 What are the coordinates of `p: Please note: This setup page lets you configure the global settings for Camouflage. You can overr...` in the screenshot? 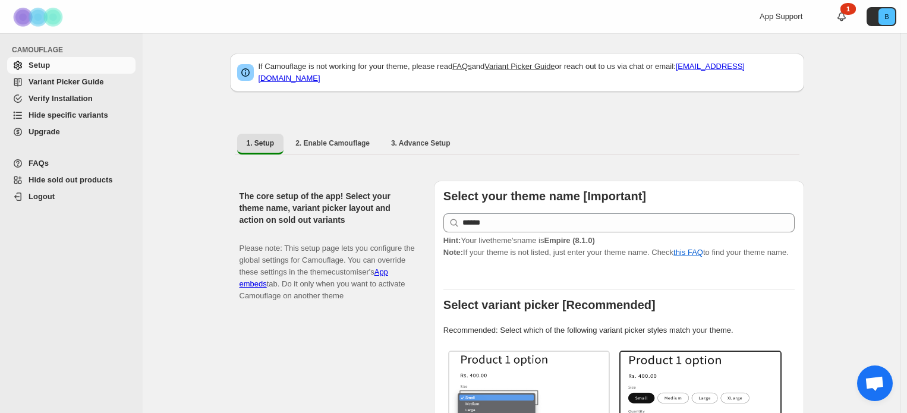 It's located at (327, 266).